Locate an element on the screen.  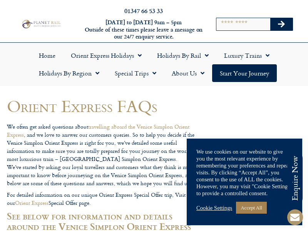
a: travelling aboard the Venice Simplon Orient Express is located at coordinates (98, 130).